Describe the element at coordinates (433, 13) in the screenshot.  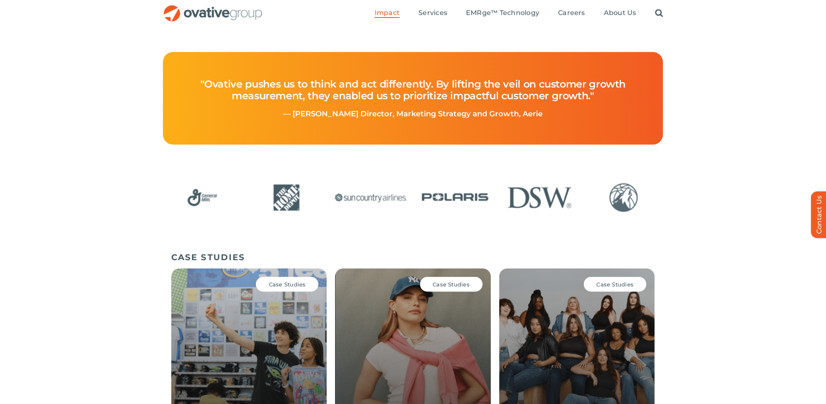
I see `a: Services` at that location.